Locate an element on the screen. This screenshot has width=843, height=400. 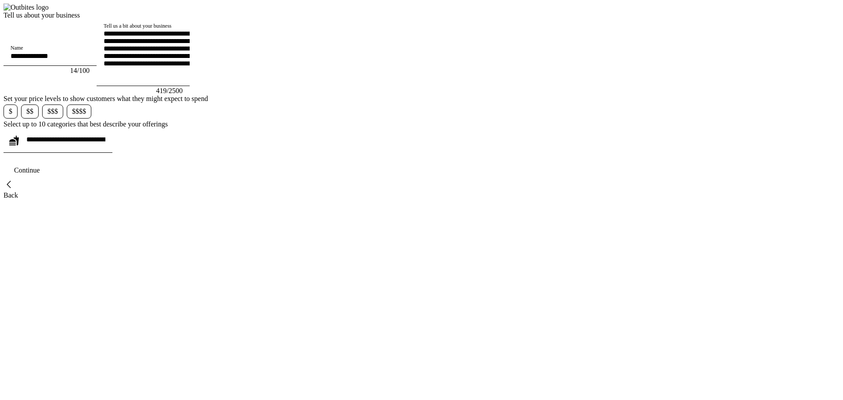
div: Back is located at coordinates (106, 195).